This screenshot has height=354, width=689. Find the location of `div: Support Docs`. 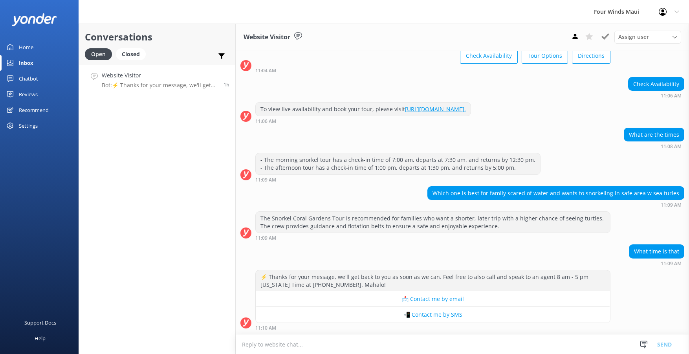

div: Support Docs is located at coordinates (40, 323).